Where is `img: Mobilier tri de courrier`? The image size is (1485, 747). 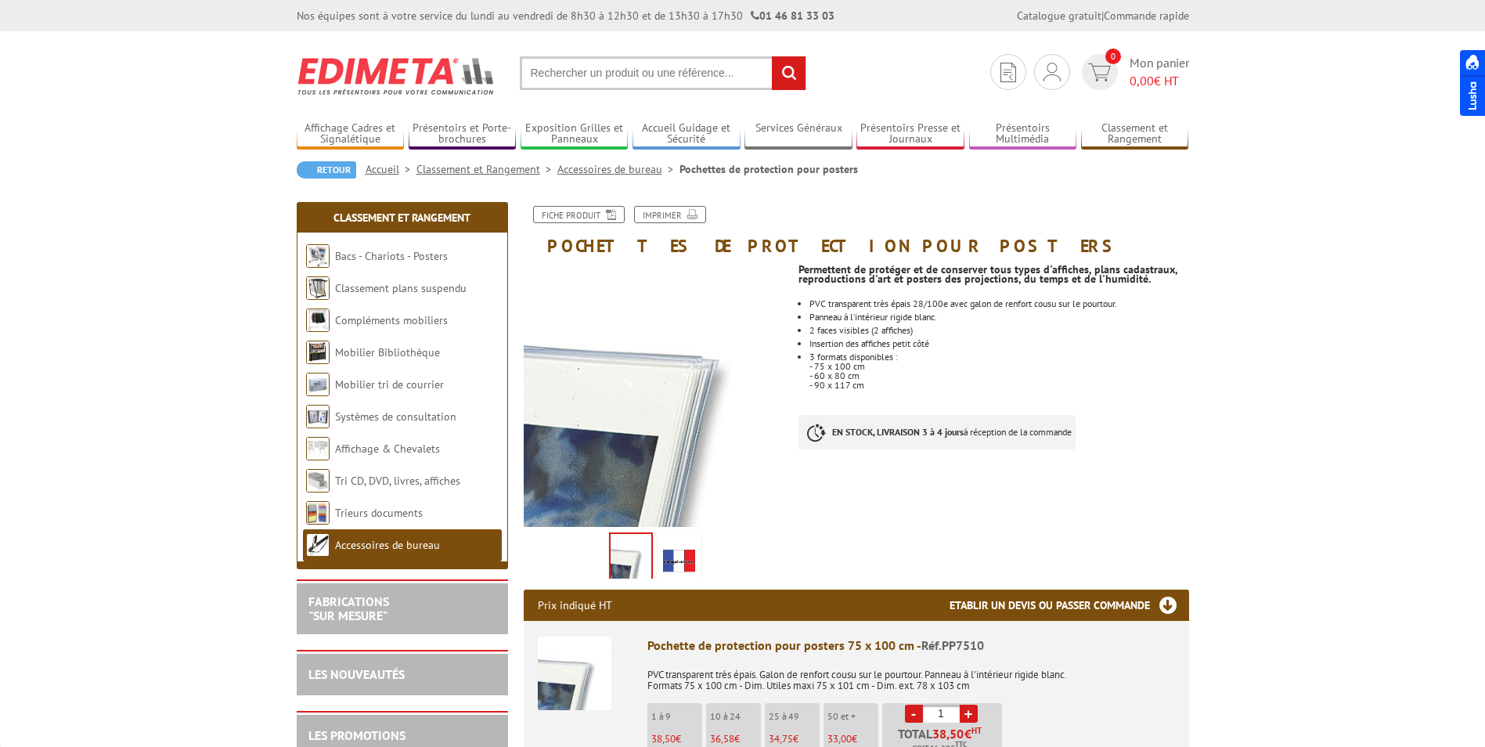 img: Mobilier tri de courrier is located at coordinates (318, 384).